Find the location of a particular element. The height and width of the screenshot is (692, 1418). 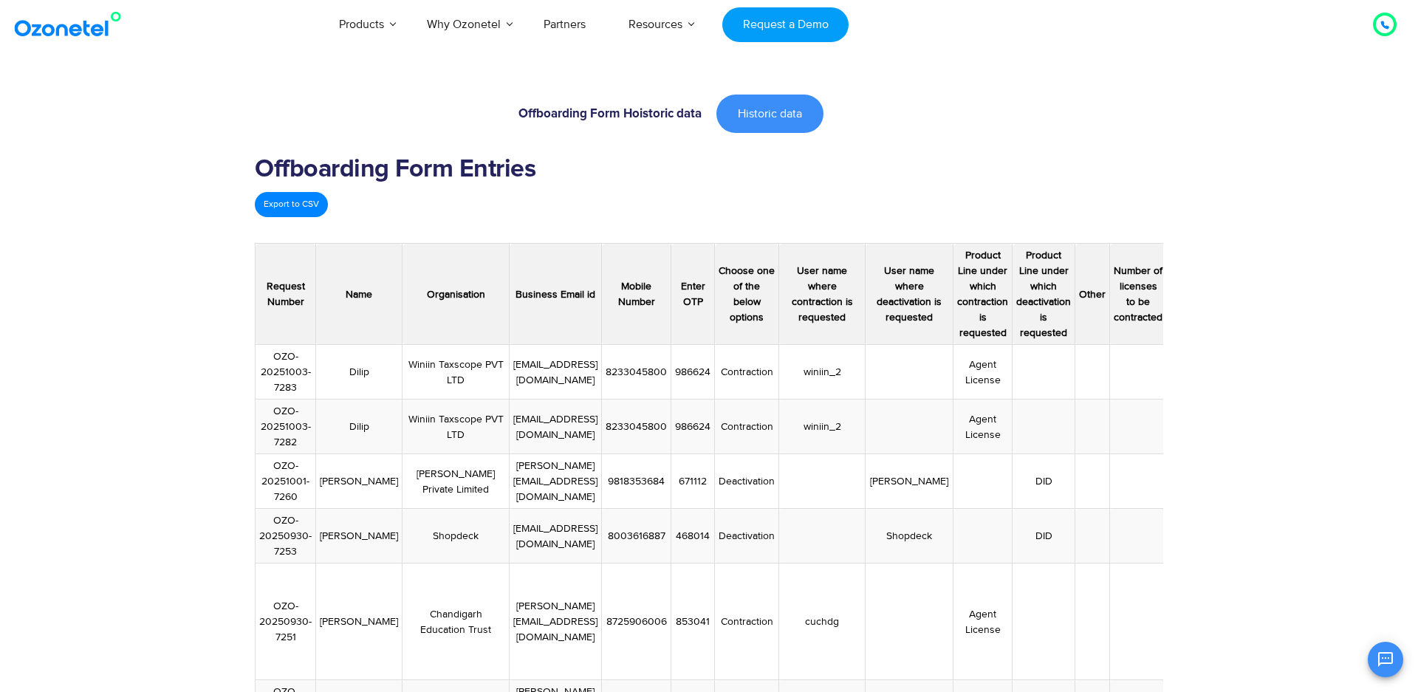

a: Historic data is located at coordinates (770, 114).